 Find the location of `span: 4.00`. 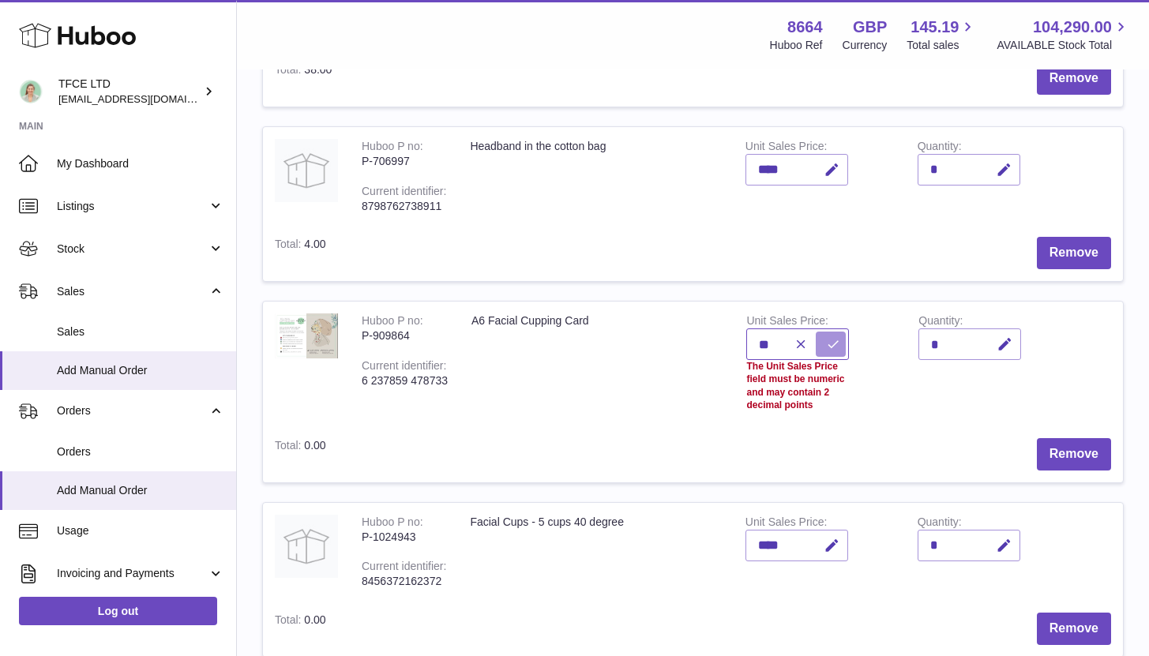

span: 4.00 is located at coordinates (314, 244).